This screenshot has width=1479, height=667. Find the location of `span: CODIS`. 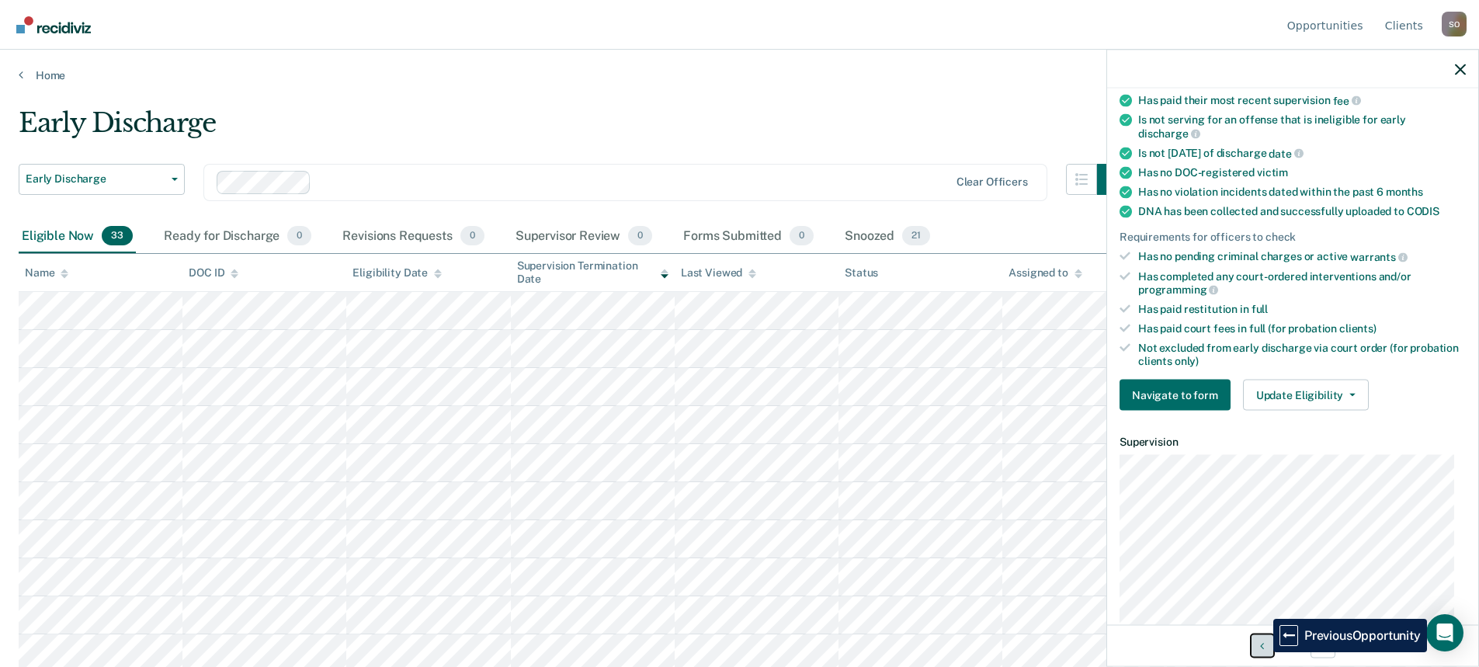

span: CODIS is located at coordinates (1424, 211).